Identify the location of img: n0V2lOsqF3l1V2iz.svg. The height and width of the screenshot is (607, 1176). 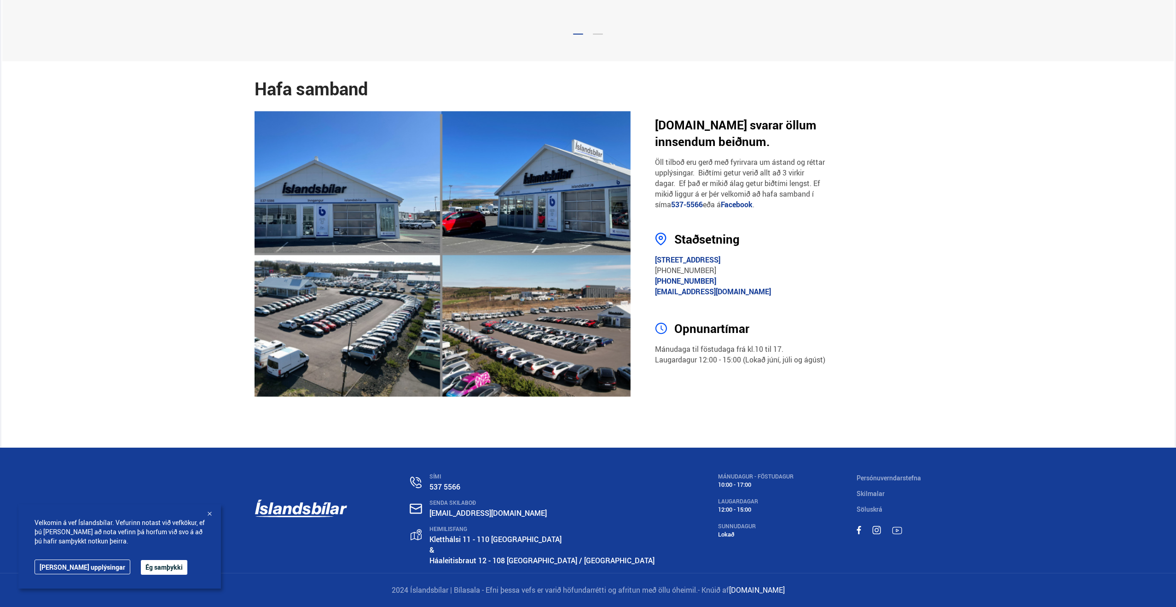
(416, 482).